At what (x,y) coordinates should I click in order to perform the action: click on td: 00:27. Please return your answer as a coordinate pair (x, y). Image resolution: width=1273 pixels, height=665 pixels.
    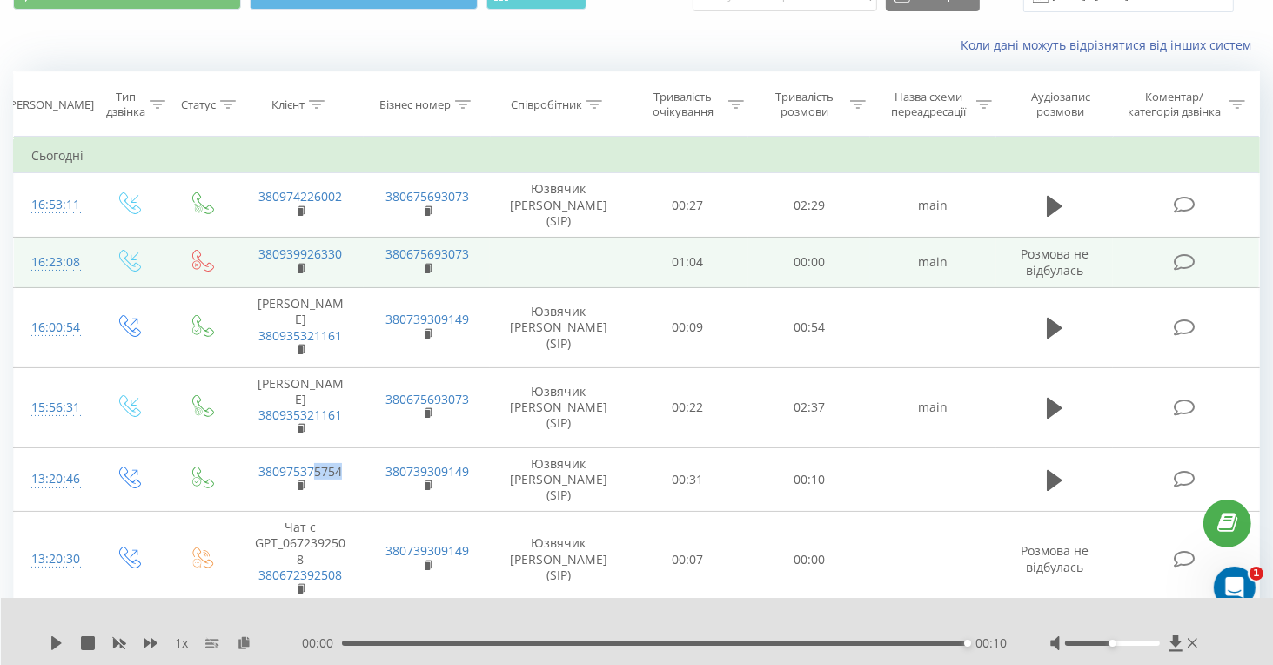
    Looking at the image, I should click on (688, 205).